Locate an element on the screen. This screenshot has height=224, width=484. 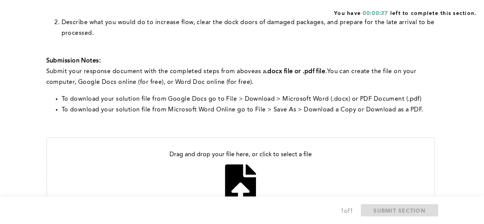
span: as a is located at coordinates (260, 72).